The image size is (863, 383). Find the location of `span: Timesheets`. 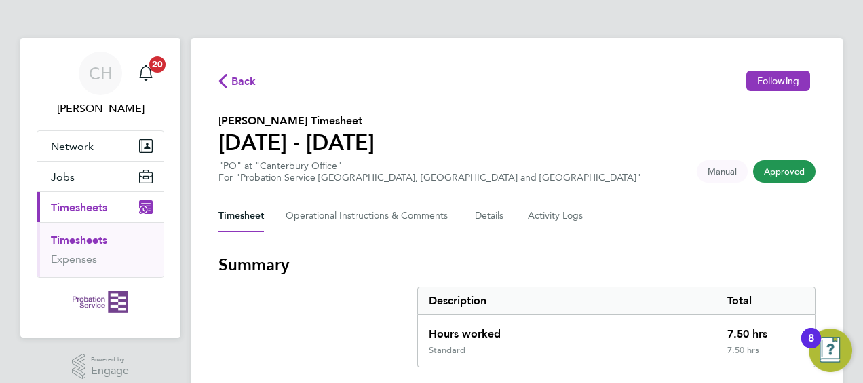

span: Timesheets is located at coordinates (79, 207).